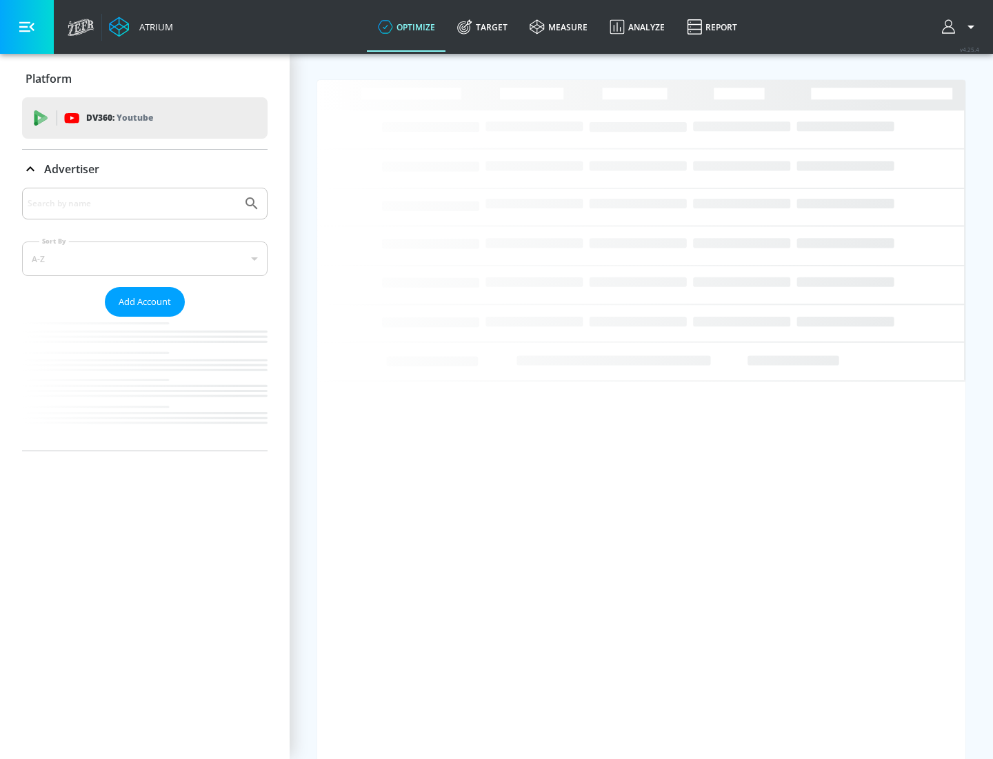  I want to click on p: DV360:, so click(119, 118).